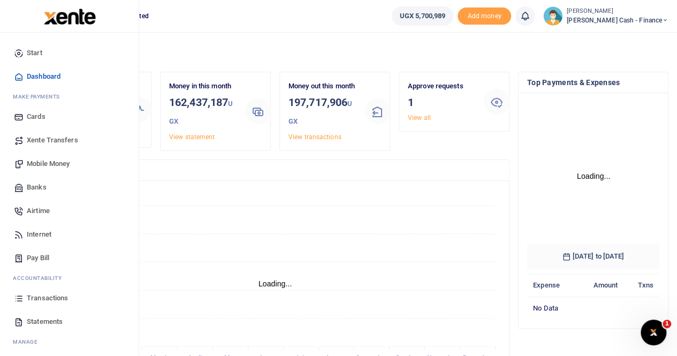  What do you see at coordinates (322, 86) in the screenshot?
I see `p: Money out this month` at bounding box center [322, 86].